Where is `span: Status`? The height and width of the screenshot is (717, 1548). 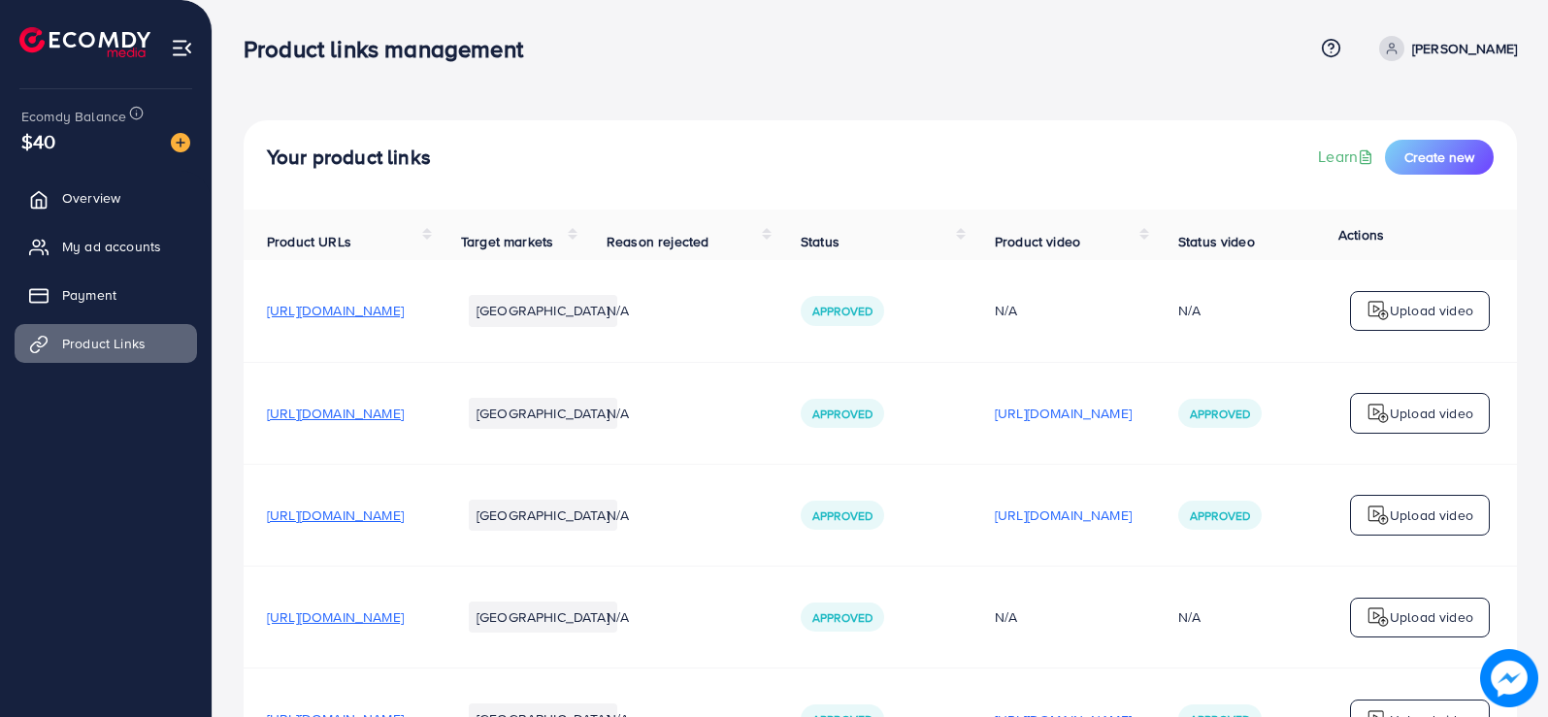 span: Status is located at coordinates (820, 242).